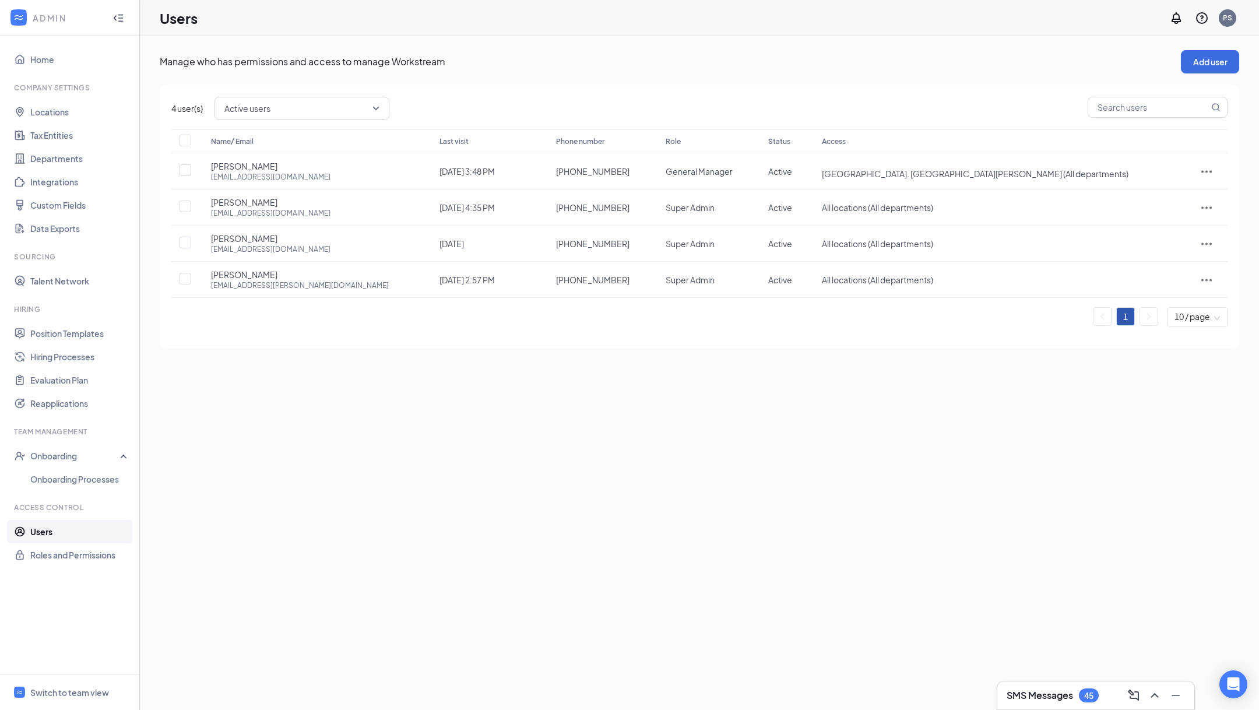  I want to click on li: Previous Page, so click(1102, 316).